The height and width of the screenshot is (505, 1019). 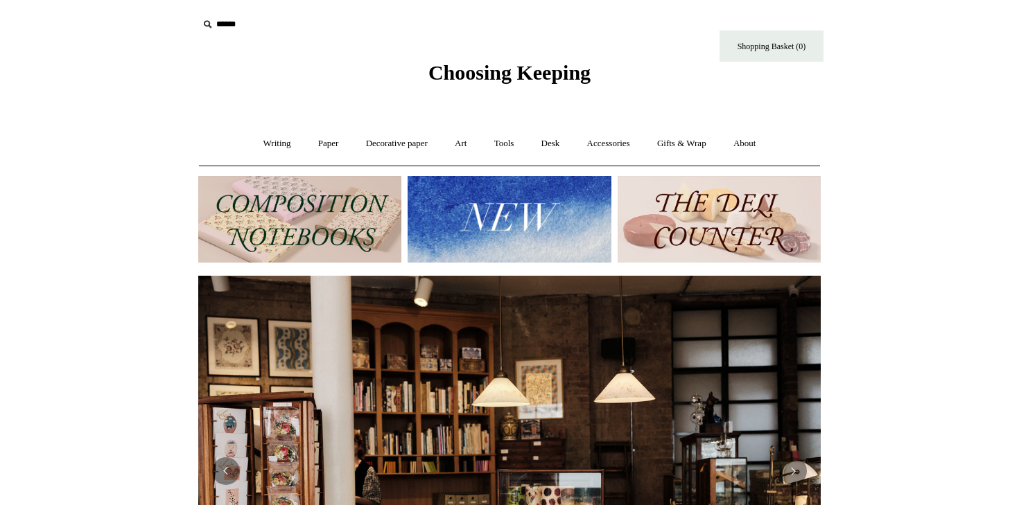 I want to click on a: Choosing Keeping, so click(x=510, y=77).